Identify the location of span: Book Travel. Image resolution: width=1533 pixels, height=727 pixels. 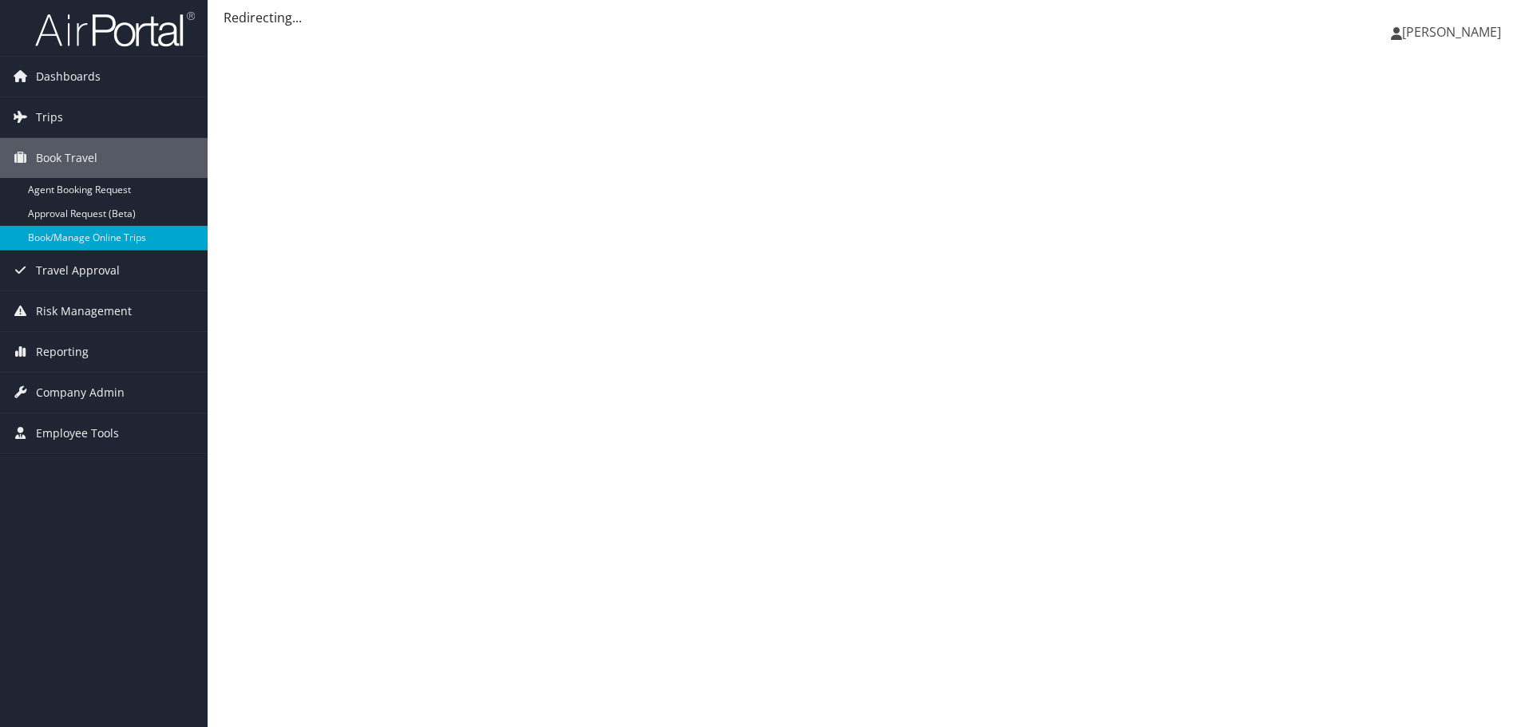
(66, 158).